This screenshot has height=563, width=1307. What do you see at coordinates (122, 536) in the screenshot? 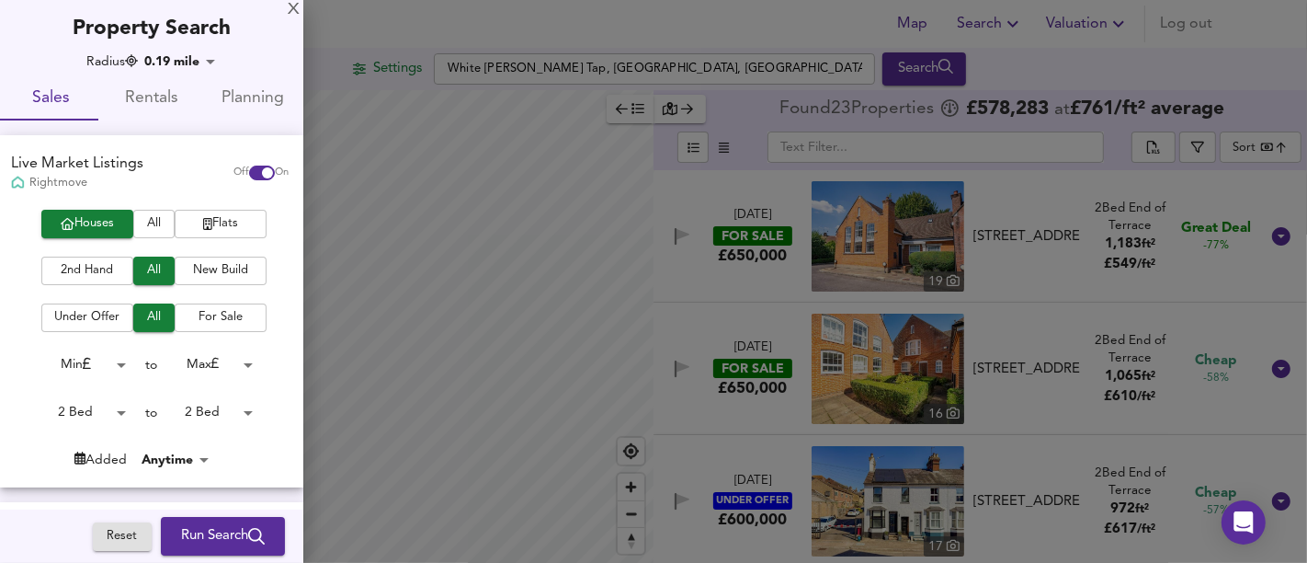
I see `span: Reset` at bounding box center [122, 536].